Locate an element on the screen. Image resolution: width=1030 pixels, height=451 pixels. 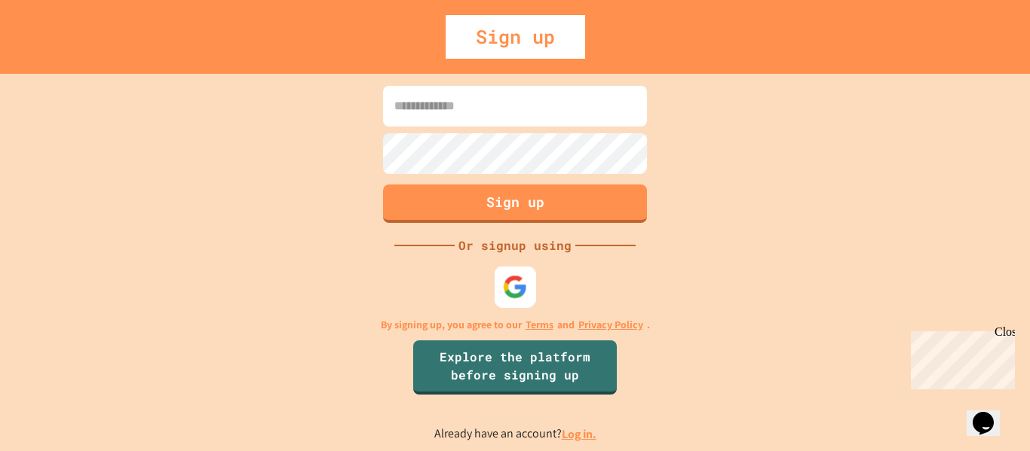
div: Chat with us now!Close is located at coordinates (55, 50).